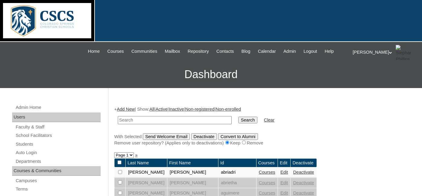  Describe the element at coordinates (329, 51) in the screenshot. I see `a: Help` at that location.